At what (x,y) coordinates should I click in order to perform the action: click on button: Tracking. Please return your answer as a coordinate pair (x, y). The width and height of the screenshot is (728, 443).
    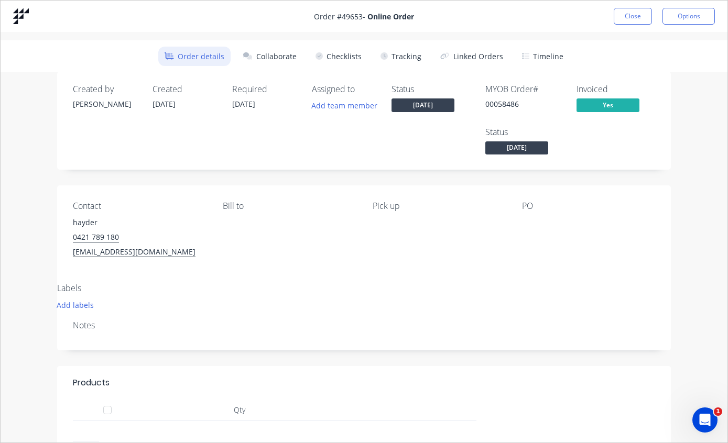
    Looking at the image, I should click on (401, 56).